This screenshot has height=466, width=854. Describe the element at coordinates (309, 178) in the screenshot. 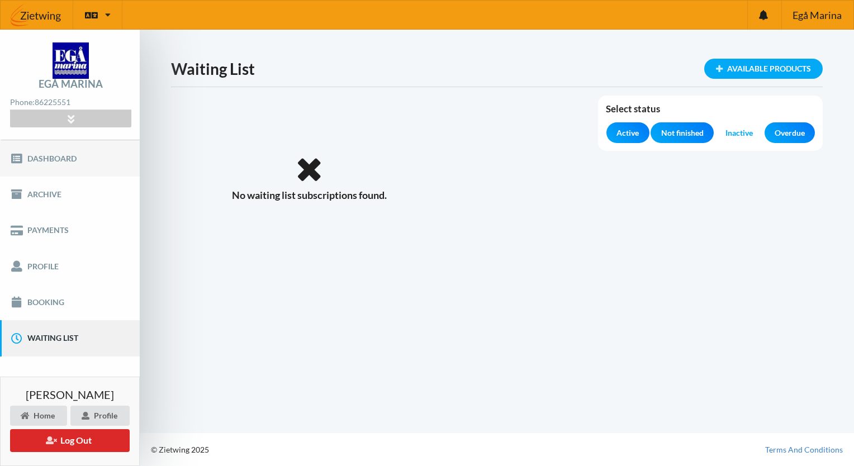

I see `div: No waiting list subscriptions found.` at that location.